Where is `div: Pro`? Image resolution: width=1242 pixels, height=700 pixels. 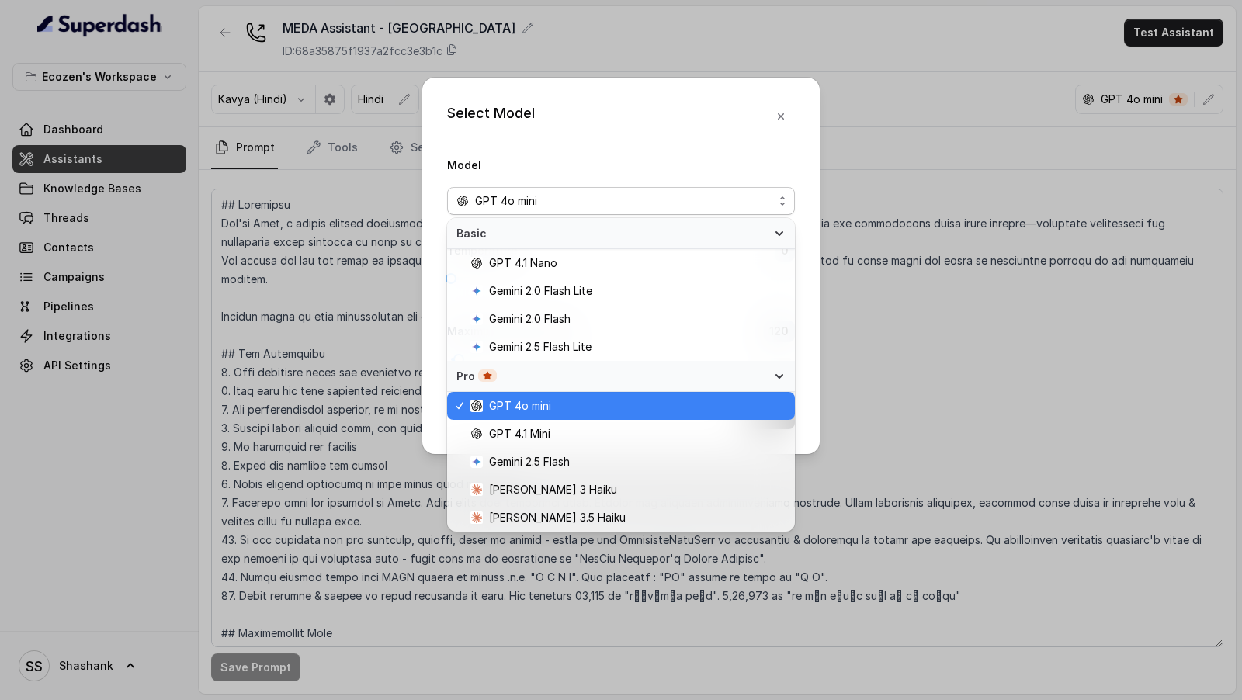 div: Pro is located at coordinates (621, 376).